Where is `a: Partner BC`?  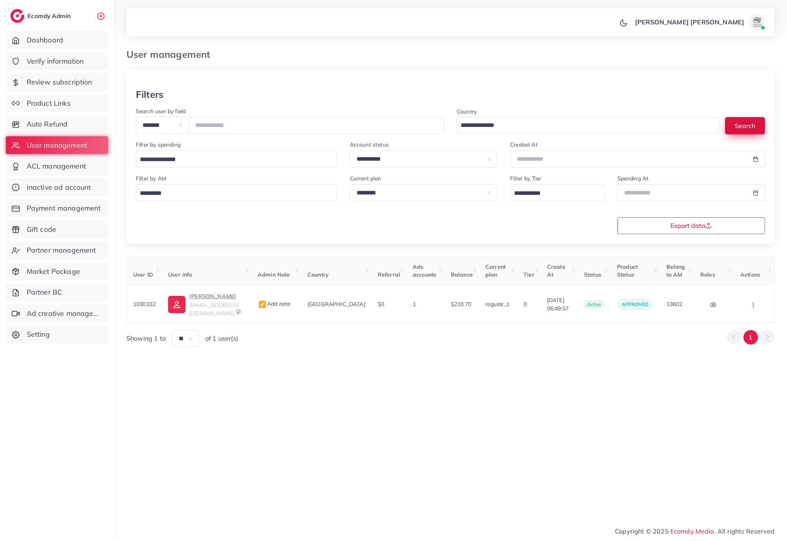
a: Partner BC is located at coordinates (57, 292).